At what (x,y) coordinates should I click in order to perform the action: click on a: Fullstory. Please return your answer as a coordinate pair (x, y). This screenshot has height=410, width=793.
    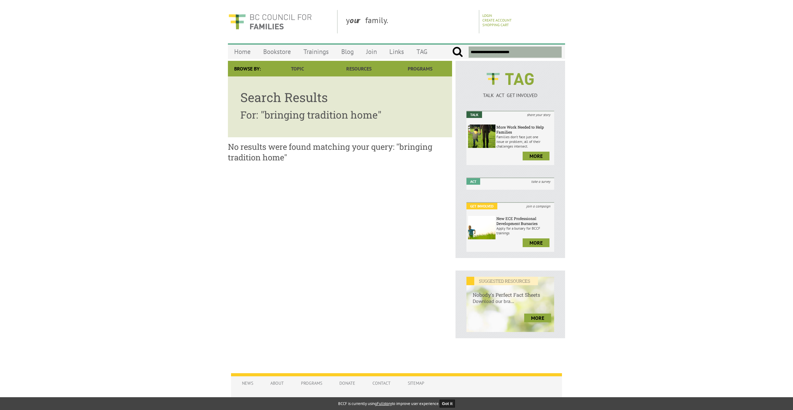
    Looking at the image, I should click on (384, 403).